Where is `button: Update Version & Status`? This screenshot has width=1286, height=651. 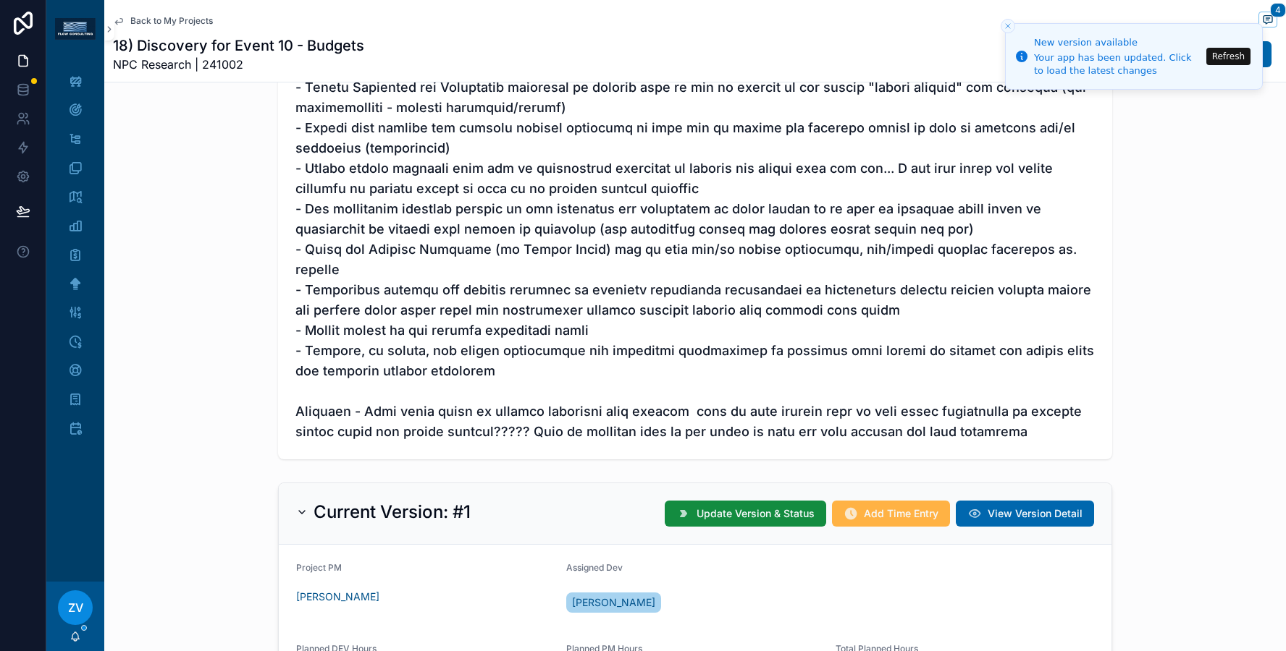 button: Update Version & Status is located at coordinates (745, 514).